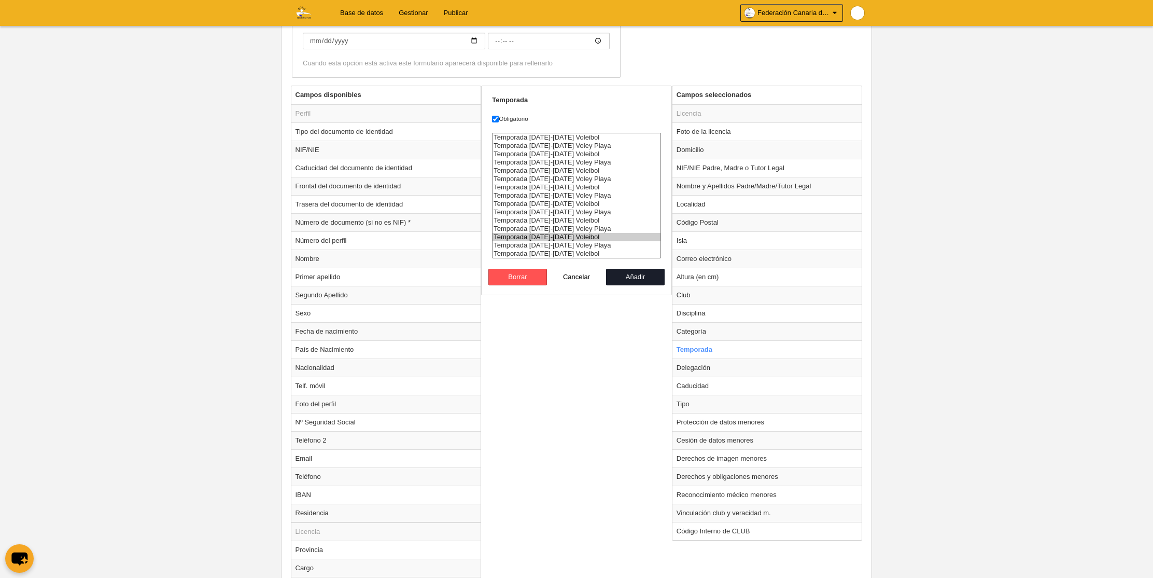 This screenshot has width=1153, height=578. What do you see at coordinates (386, 114) in the screenshot?
I see `td: Perfil` at bounding box center [386, 114].